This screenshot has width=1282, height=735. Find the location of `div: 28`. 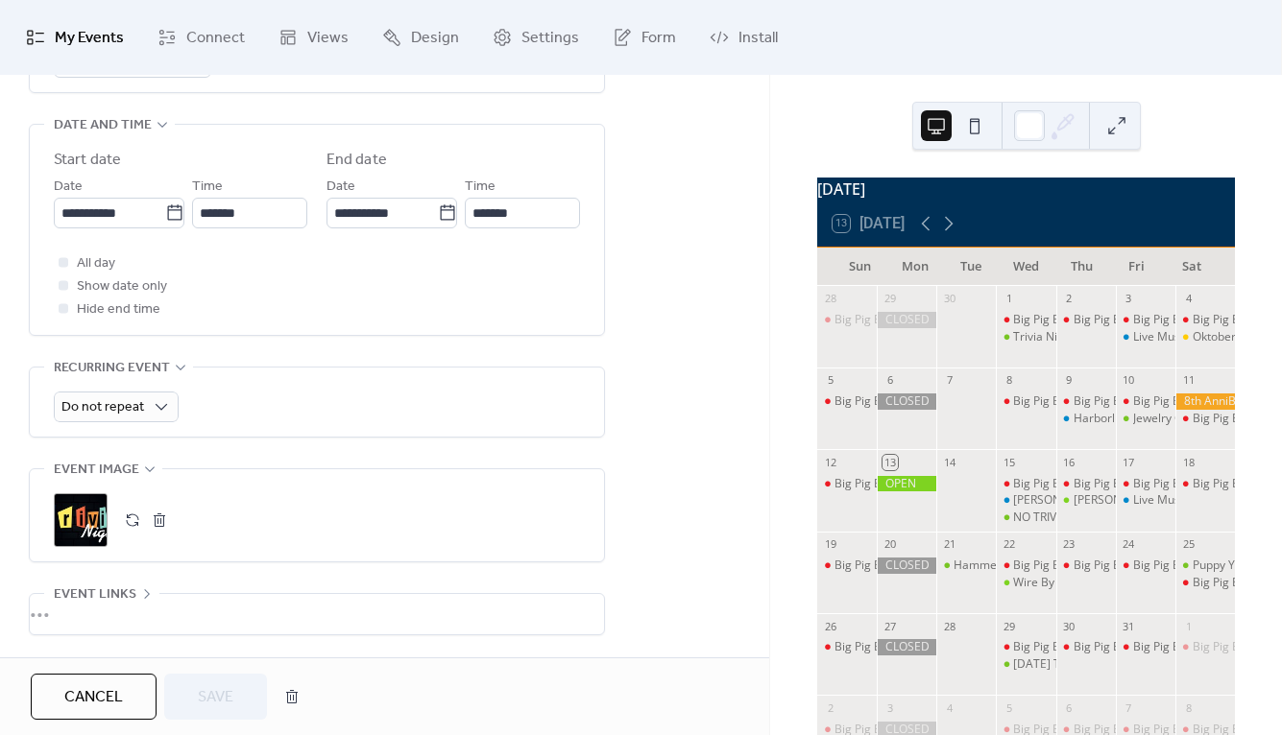

div: 28 is located at coordinates (949, 626).